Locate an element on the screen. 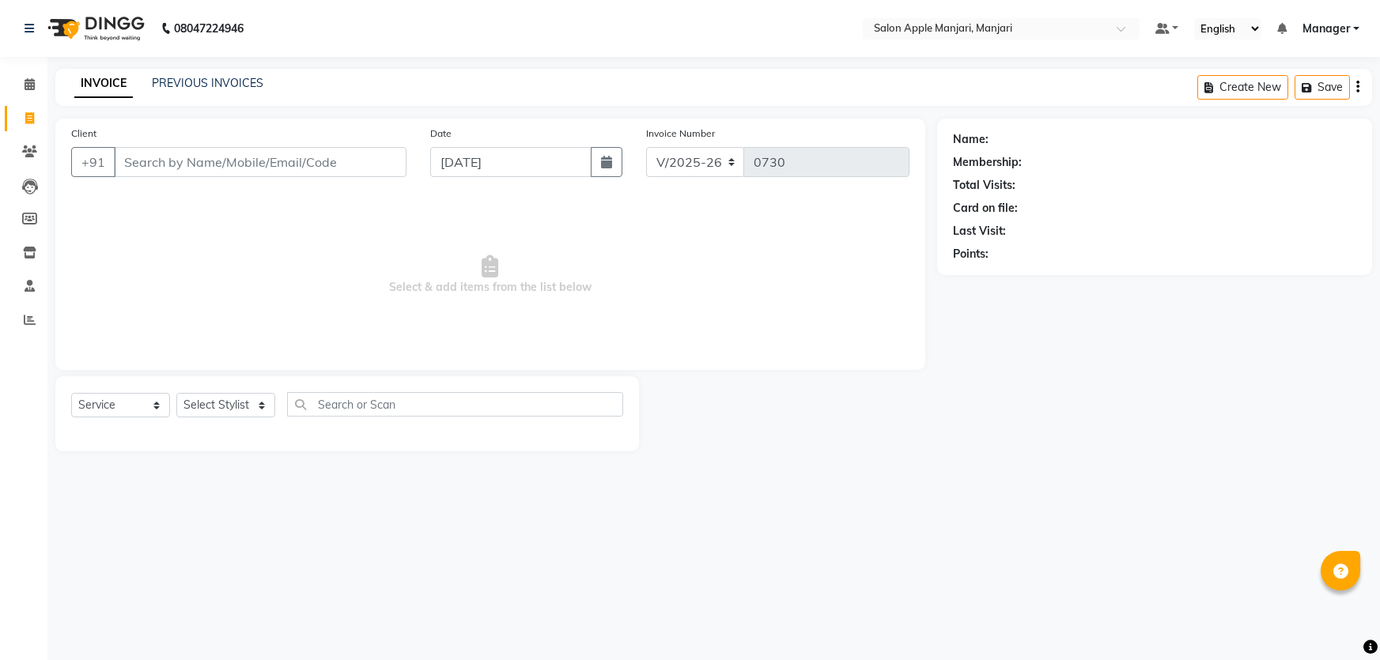 This screenshot has width=1380, height=660. span: Manager is located at coordinates (1326, 28).